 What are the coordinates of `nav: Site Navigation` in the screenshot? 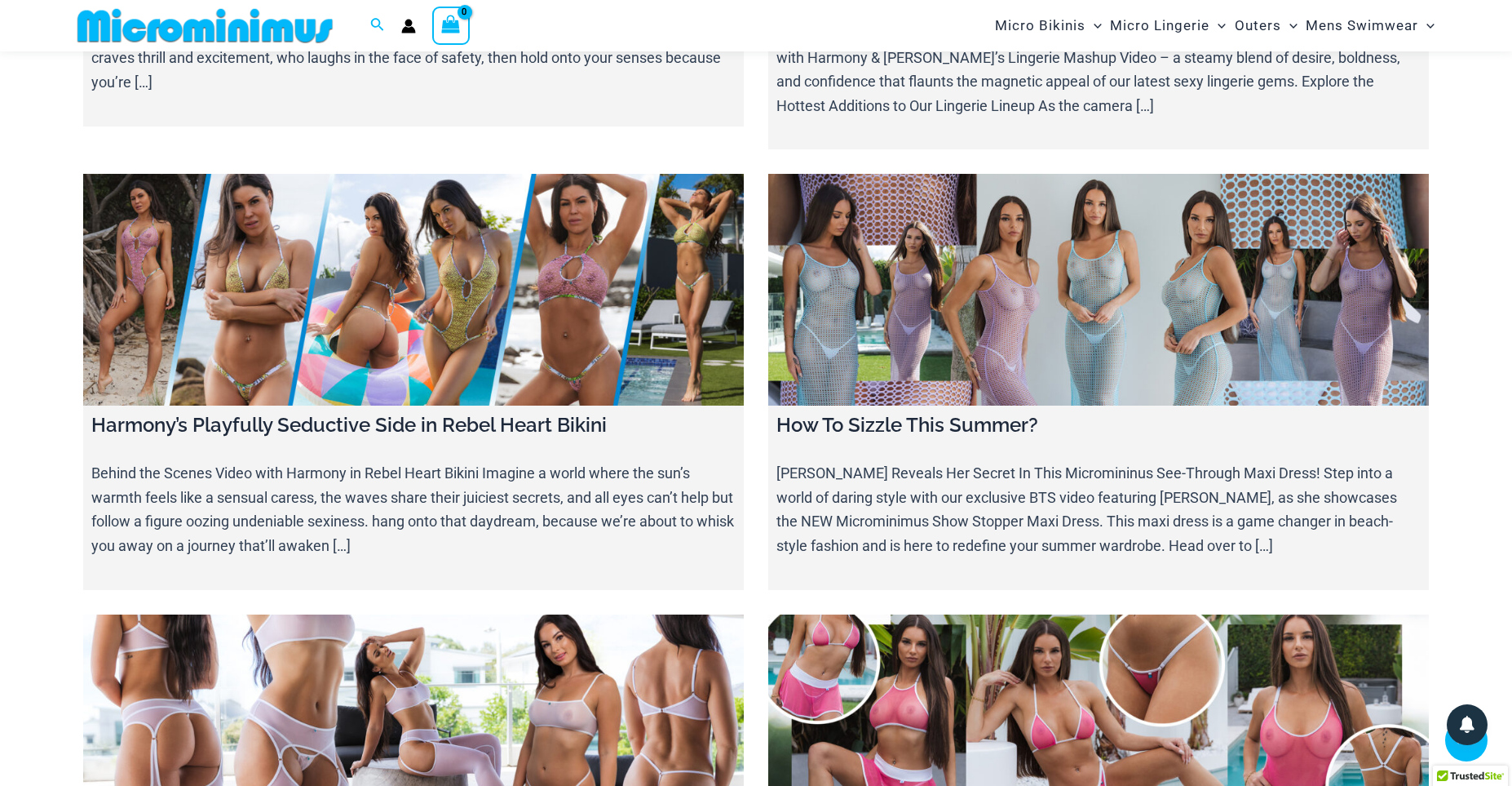 It's located at (1214, 25).